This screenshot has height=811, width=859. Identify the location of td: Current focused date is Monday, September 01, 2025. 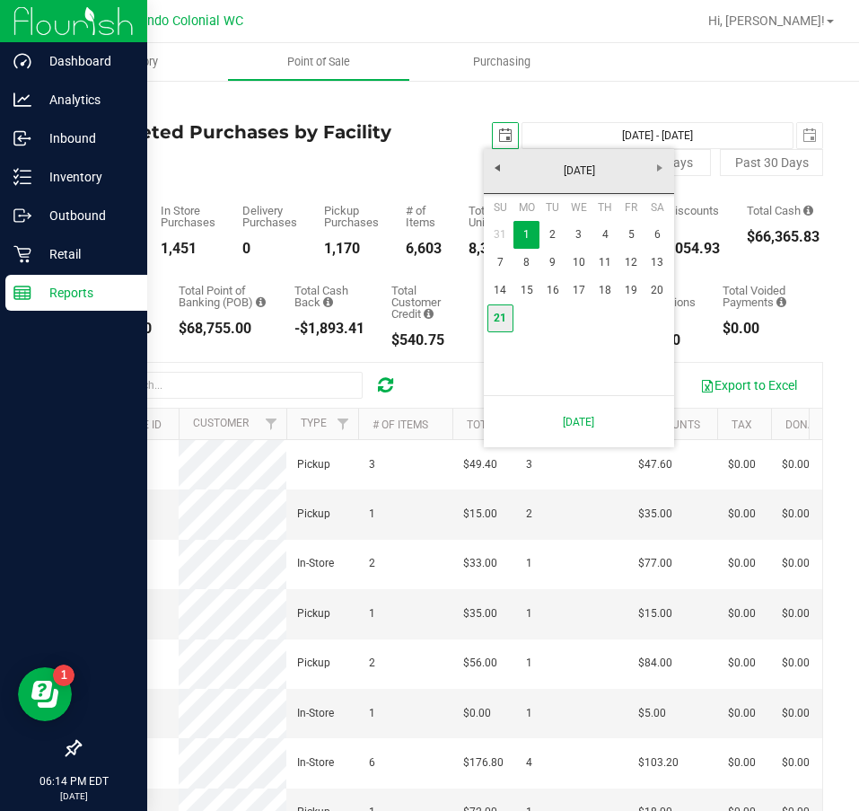
(526, 234).